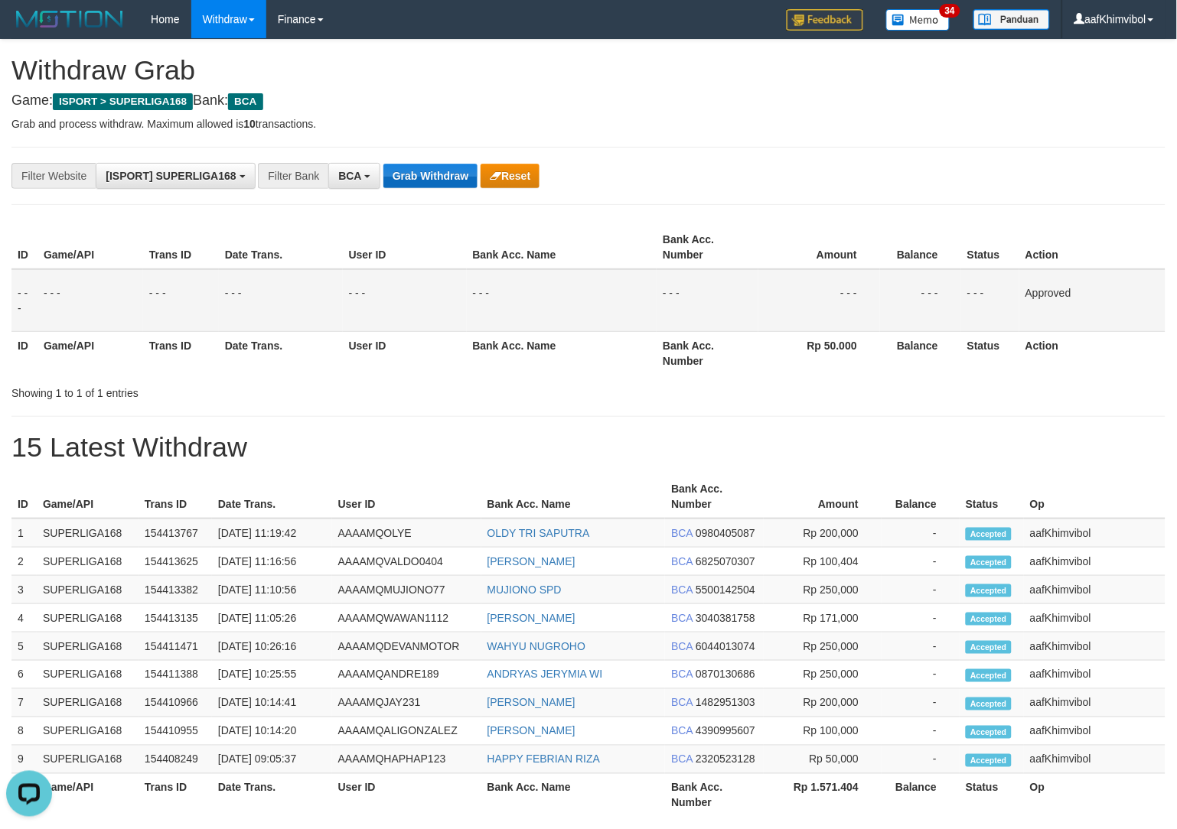  What do you see at coordinates (918, 20) in the screenshot?
I see `img: Button%20Memo.svg` at bounding box center [918, 20].